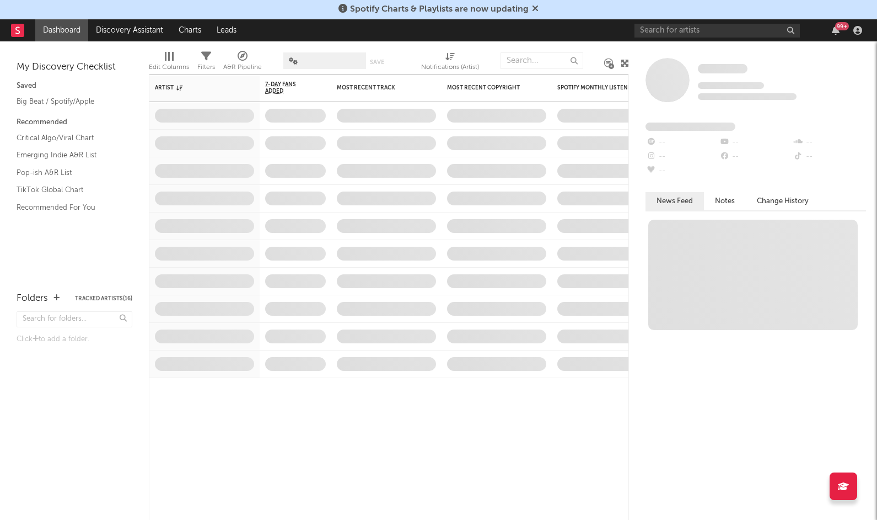 The height and width of the screenshot is (520, 877). What do you see at coordinates (69, 207) in the screenshot?
I see `a: Recommended For You` at bounding box center [69, 207].